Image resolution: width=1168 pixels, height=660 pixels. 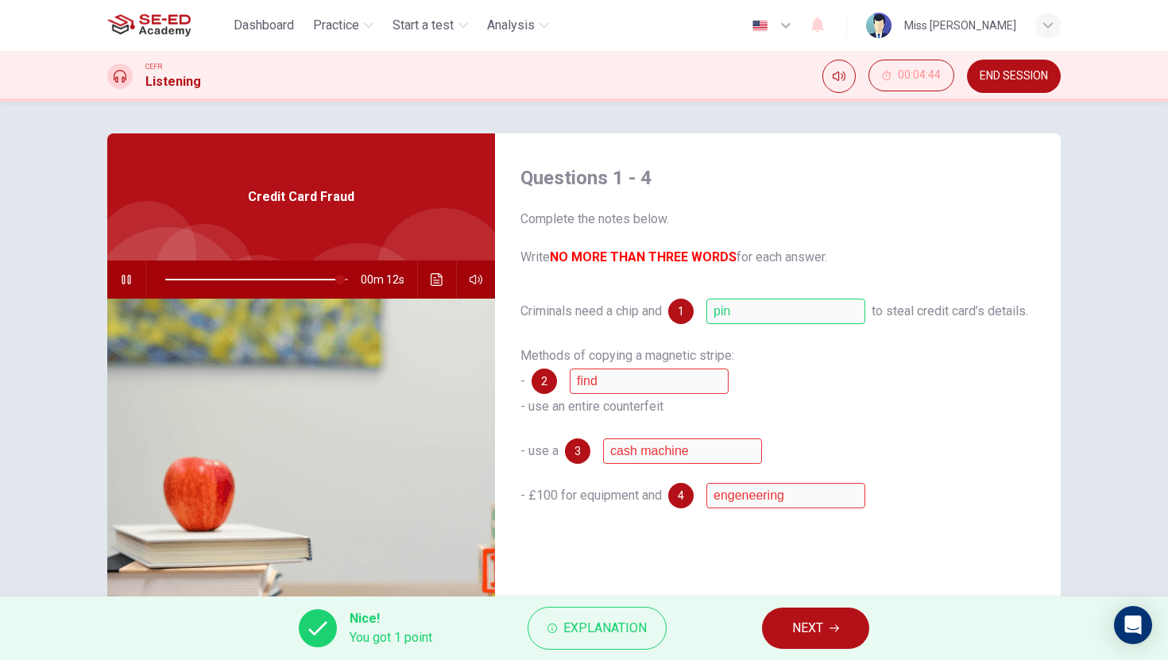 What do you see at coordinates (518, 25) in the screenshot?
I see `button: Analysis` at bounding box center [518, 25].